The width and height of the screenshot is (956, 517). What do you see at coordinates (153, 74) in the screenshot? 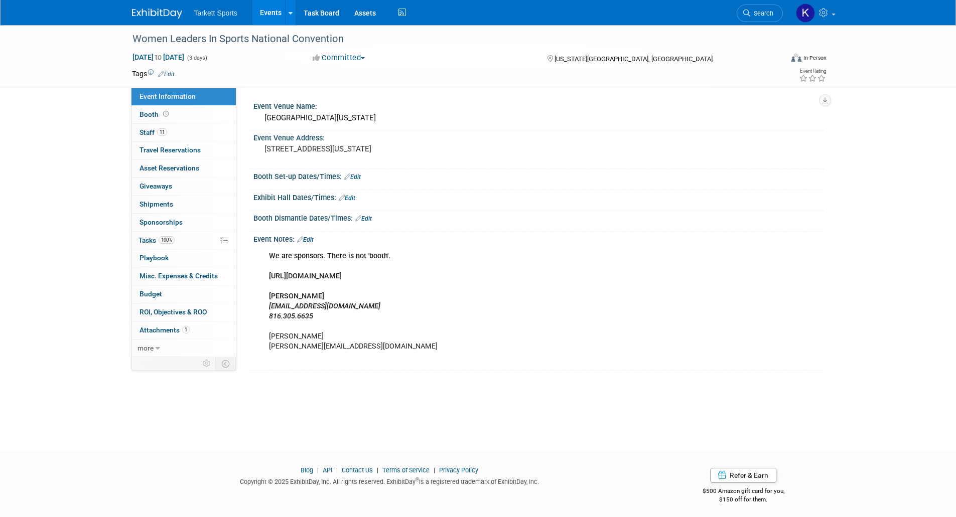
I see `td: Tags` at bounding box center [153, 74].